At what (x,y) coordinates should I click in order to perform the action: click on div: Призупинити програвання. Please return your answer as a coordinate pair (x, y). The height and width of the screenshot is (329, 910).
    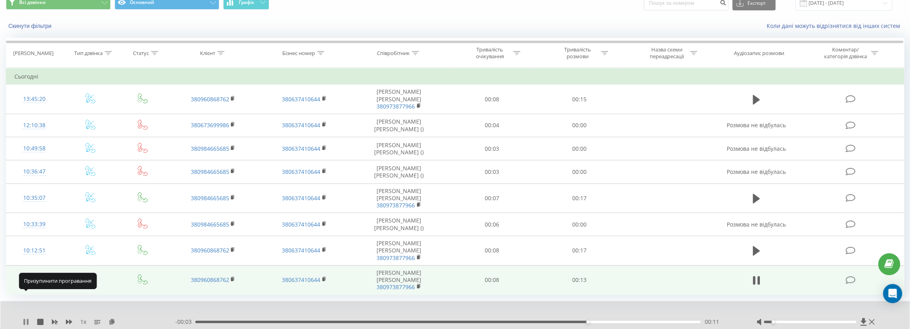
    Looking at the image, I should click on (58, 281).